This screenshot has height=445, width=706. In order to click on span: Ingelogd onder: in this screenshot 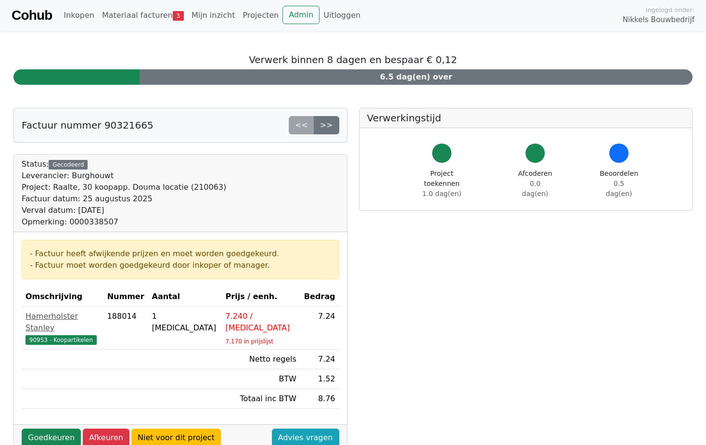, I will do `click(670, 10)`.